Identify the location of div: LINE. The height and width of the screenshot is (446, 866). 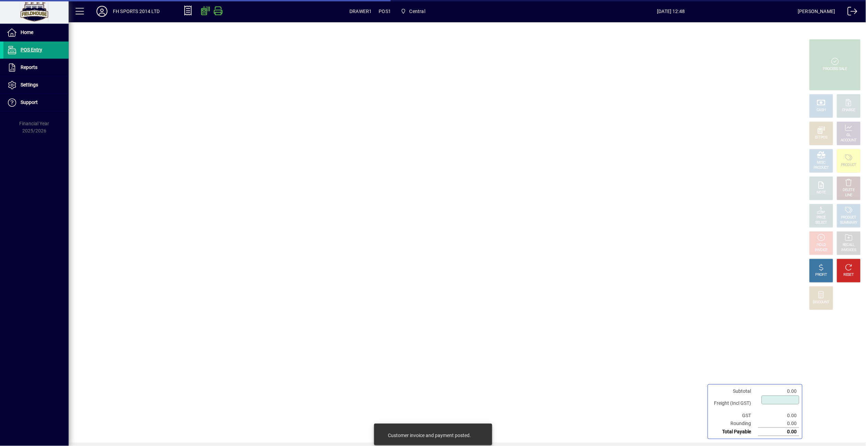
(848, 195).